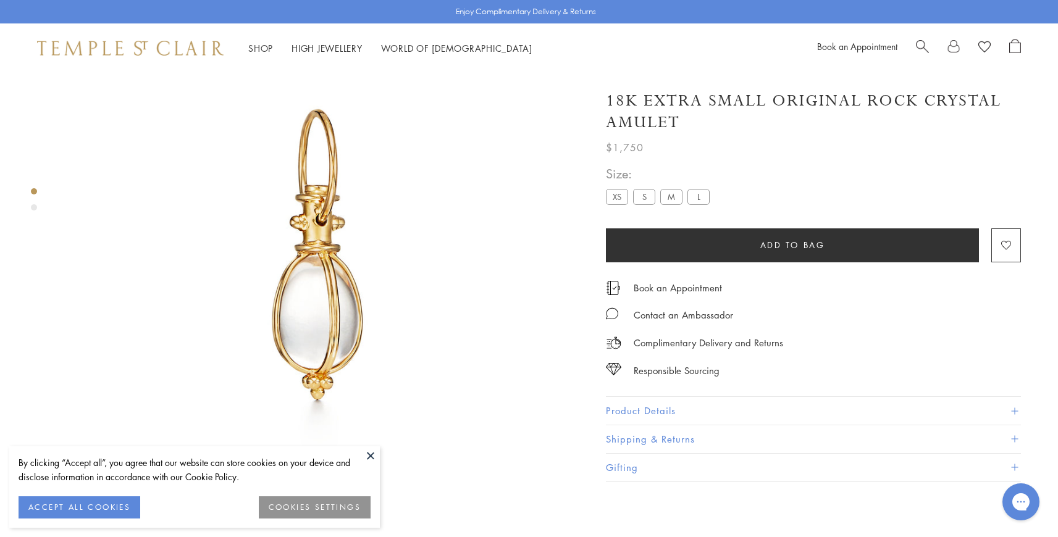  What do you see at coordinates (613, 369) in the screenshot?
I see `img: icon_sourcing.svg` at bounding box center [613, 369].